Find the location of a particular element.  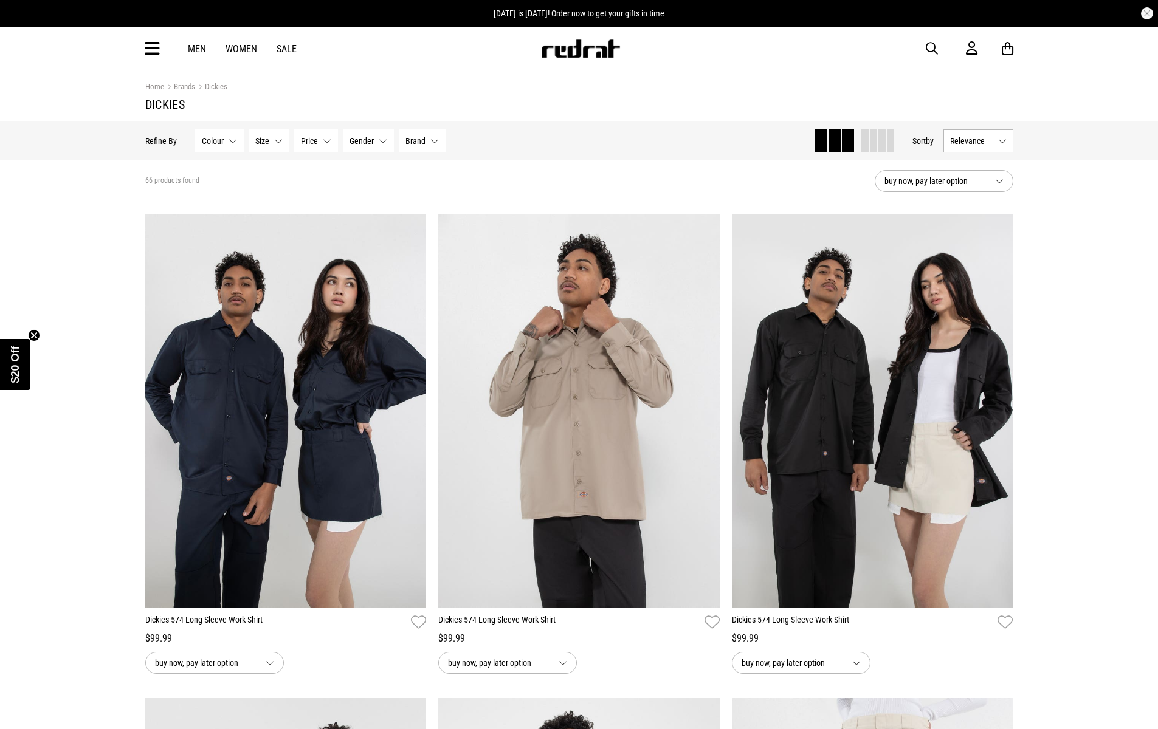

img: Dickies 574 Long Sleeve Work Shirt in Beige is located at coordinates (579, 411).